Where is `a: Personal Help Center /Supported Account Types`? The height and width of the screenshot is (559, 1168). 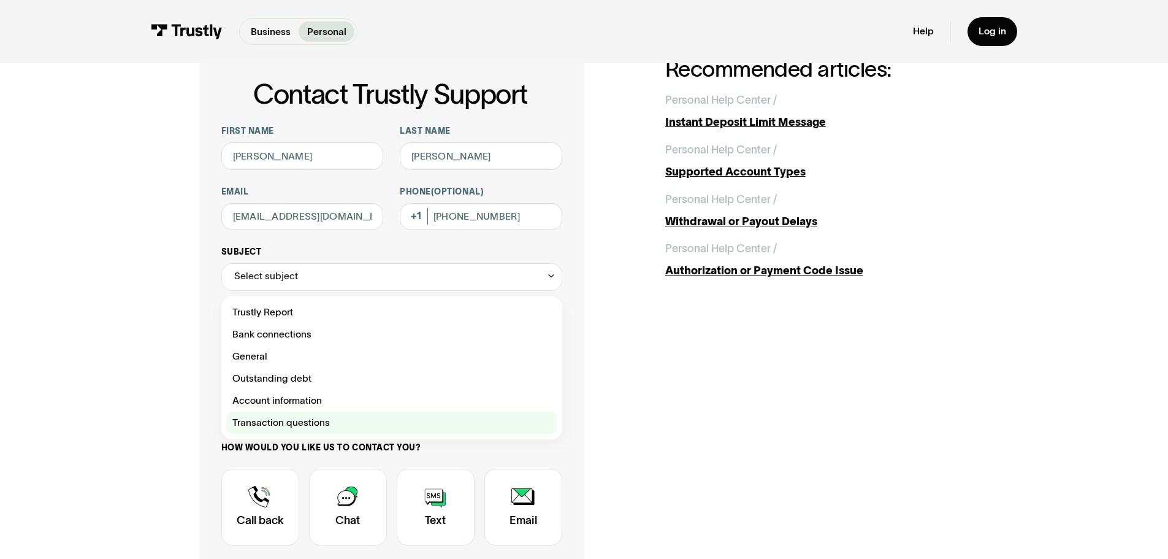
a: Personal Help Center /Supported Account Types is located at coordinates (817, 161).